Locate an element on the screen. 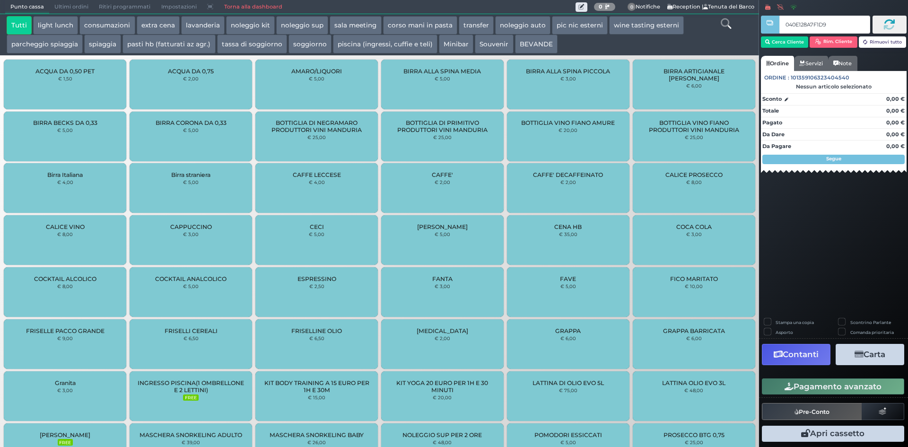 The height and width of the screenshot is (447, 908). span: BIRRA BECKS DA 0,33 is located at coordinates (65, 122).